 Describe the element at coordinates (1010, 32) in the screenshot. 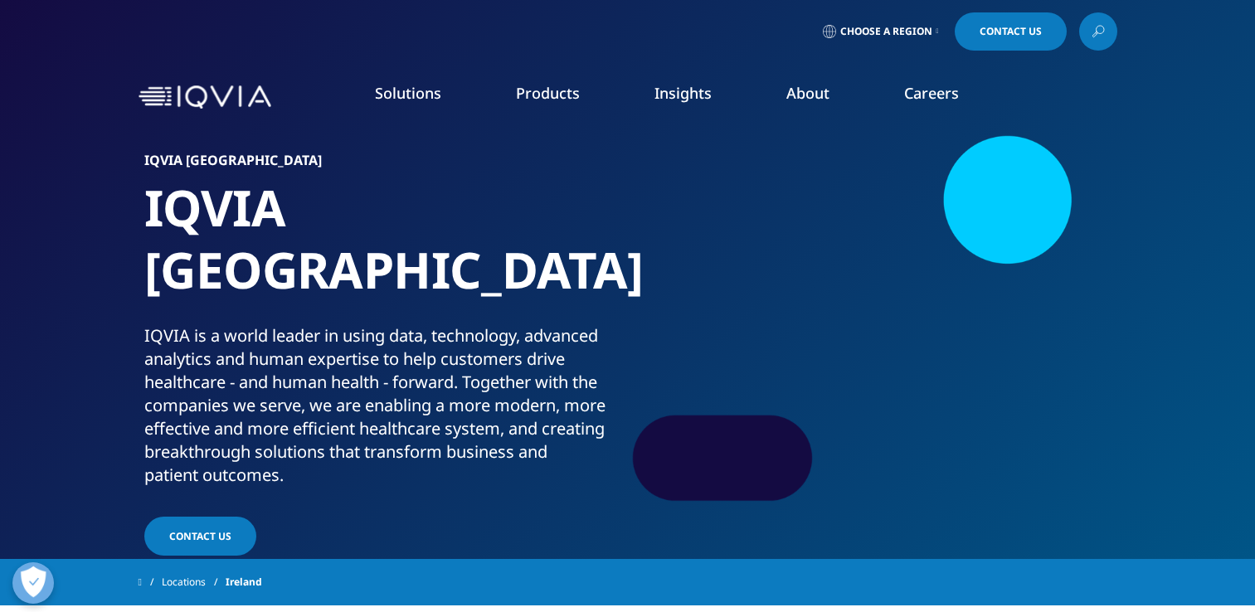

I see `span: Contact Us` at that location.